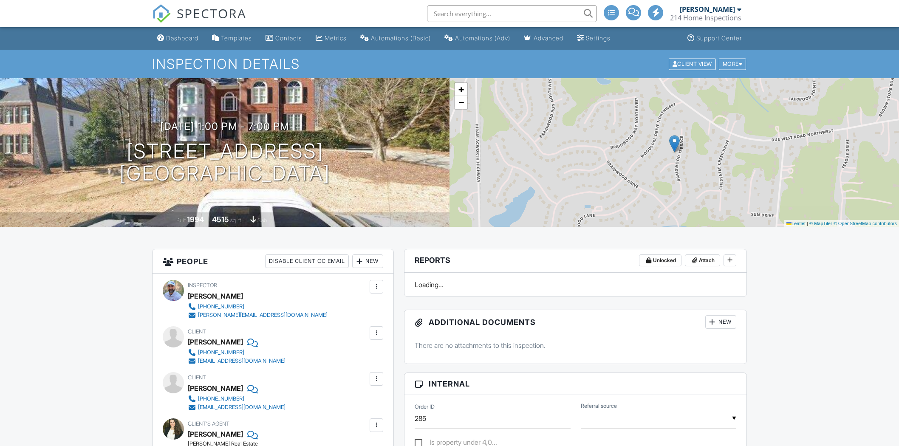  I want to click on label: Referral source, so click(598, 406).